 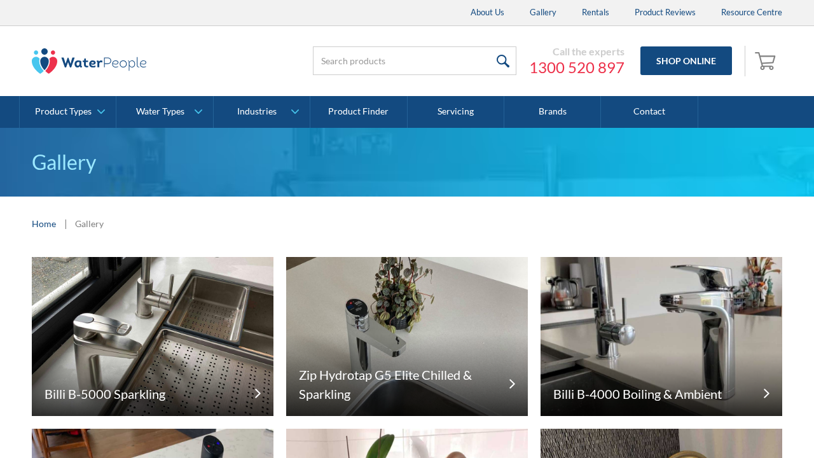 What do you see at coordinates (577, 52) in the screenshot?
I see `div: Call the experts` at bounding box center [577, 52].